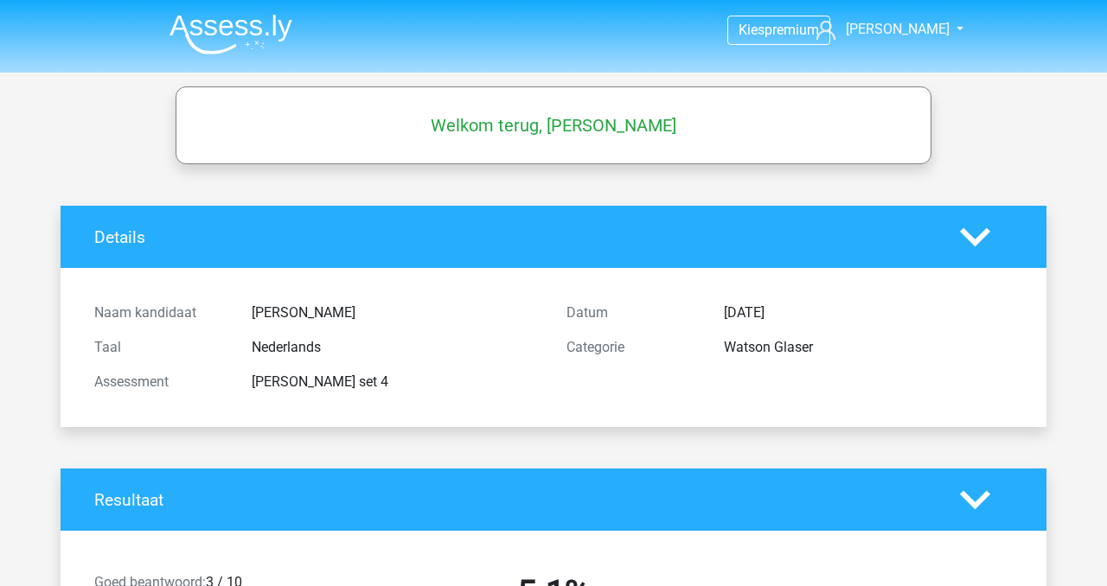 This screenshot has width=1107, height=586. Describe the element at coordinates (160, 348) in the screenshot. I see `div: Taal` at that location.